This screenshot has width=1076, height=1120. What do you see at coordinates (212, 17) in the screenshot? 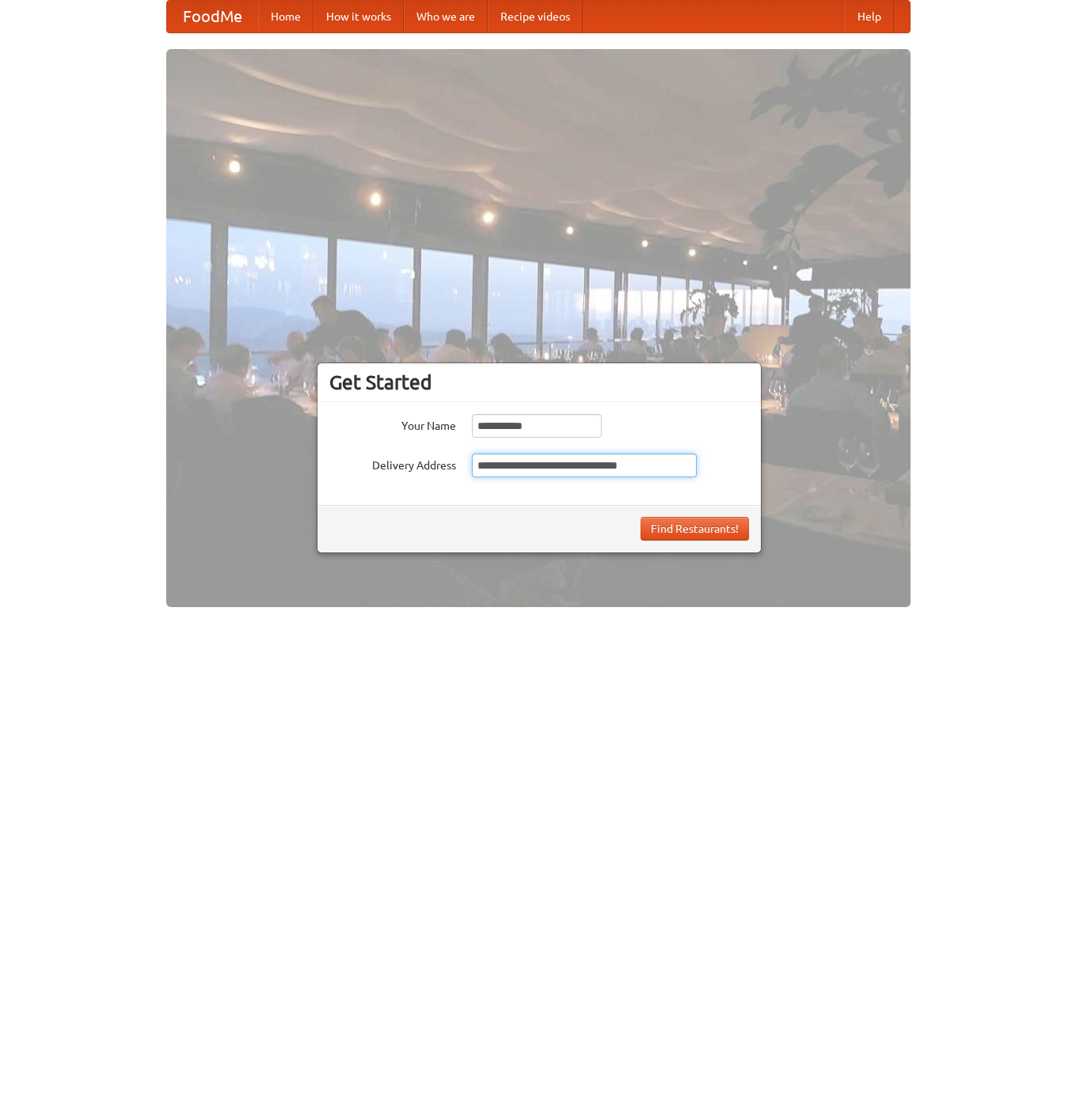
I see `a: FoodMe` at bounding box center [212, 17].